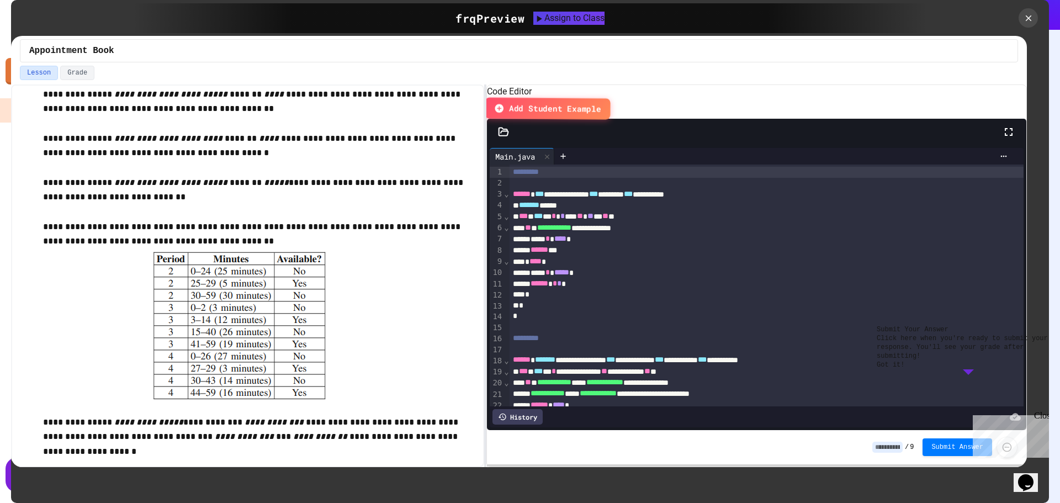 This screenshot has height=503, width=1060. I want to click on p: Click here when you're ready to submit your response. You'll see your grade after submitting!, so click(968, 347).